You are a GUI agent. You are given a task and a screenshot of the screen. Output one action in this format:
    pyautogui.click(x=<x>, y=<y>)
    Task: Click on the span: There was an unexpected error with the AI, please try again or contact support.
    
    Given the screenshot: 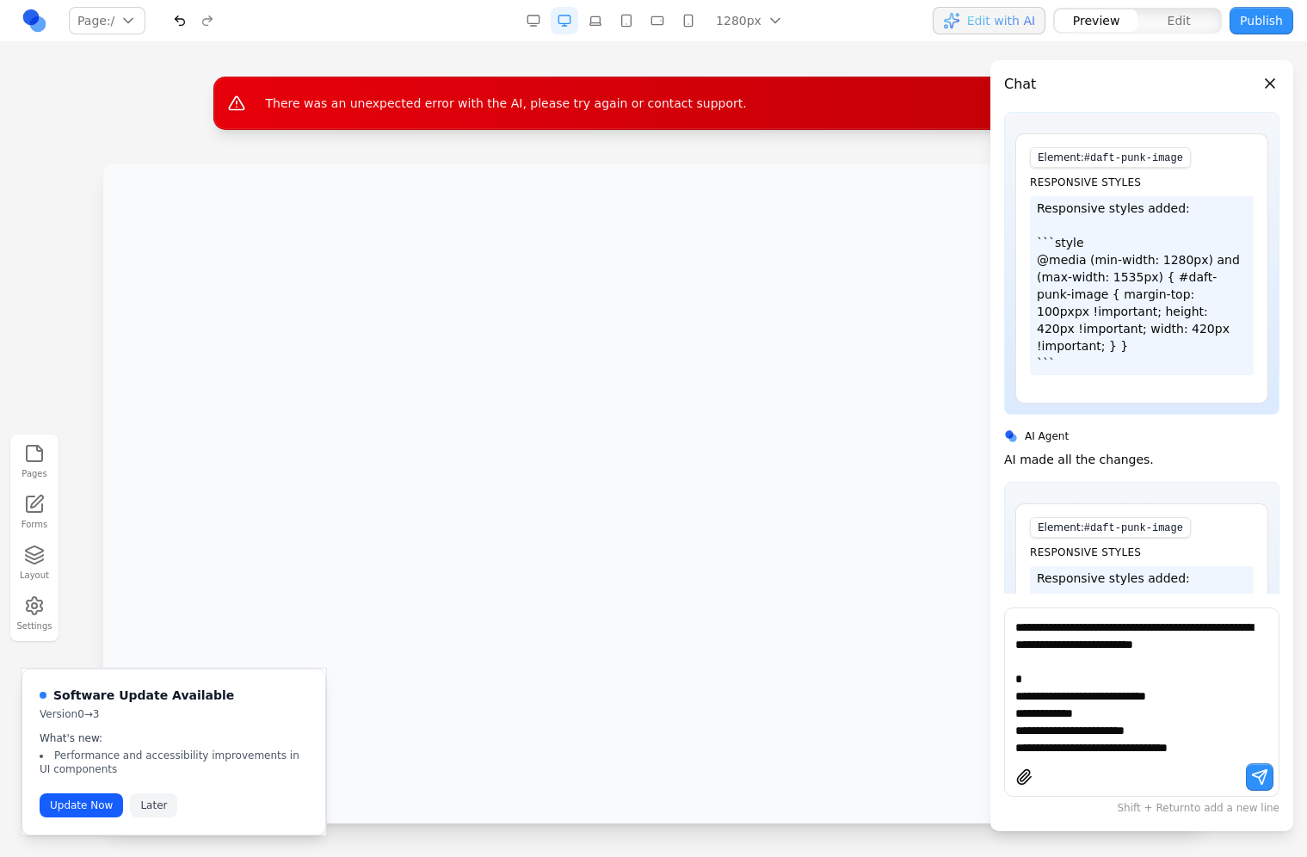 What is the action you would take?
    pyautogui.click(x=506, y=103)
    